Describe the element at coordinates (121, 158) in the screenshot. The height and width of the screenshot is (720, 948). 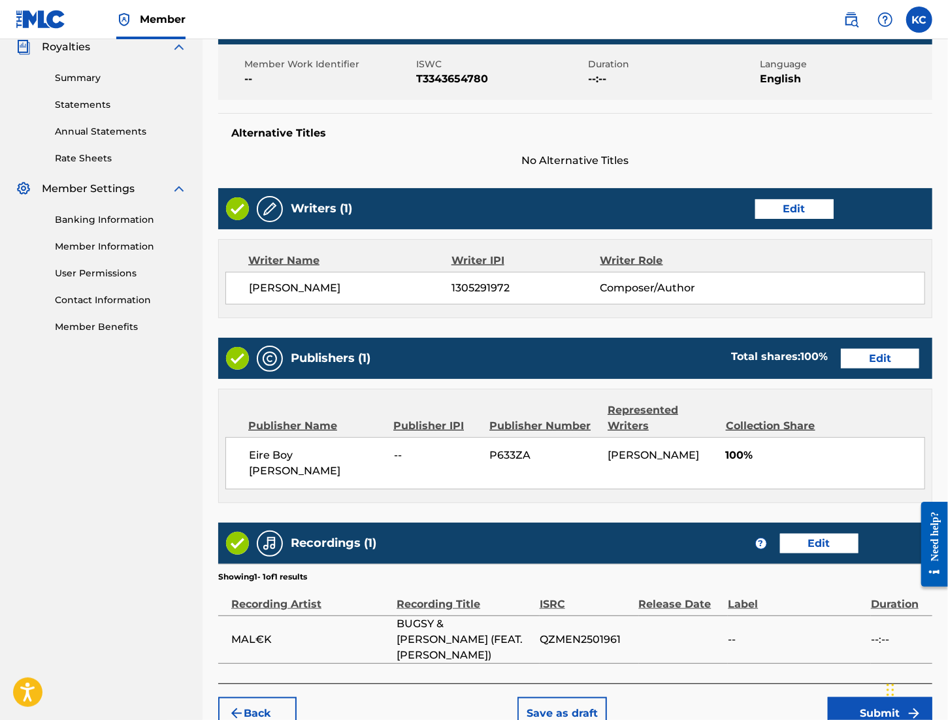
I see `a: Rate Sheets` at that location.